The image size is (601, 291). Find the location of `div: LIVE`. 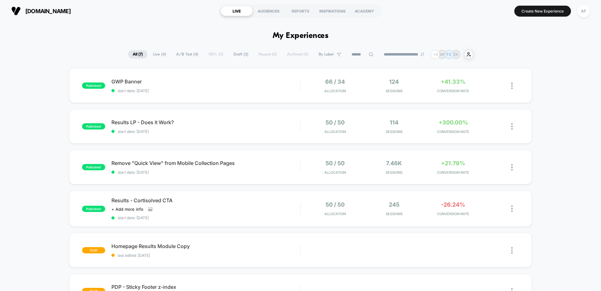

div: LIVE is located at coordinates (237, 11).